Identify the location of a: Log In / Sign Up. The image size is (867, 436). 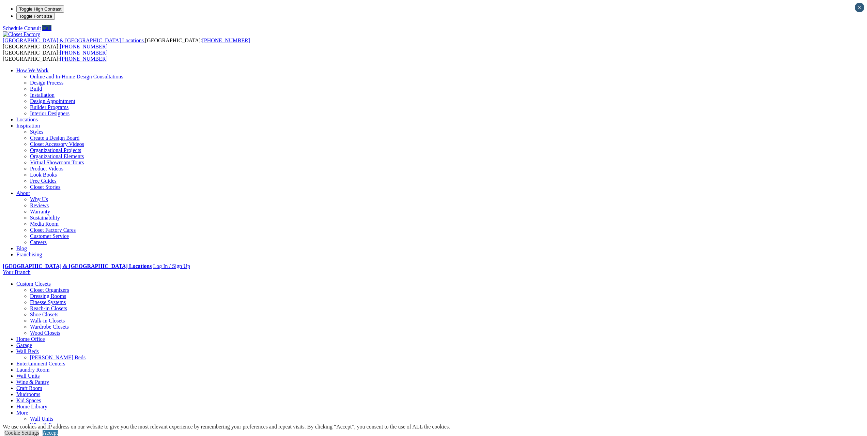
(171, 266).